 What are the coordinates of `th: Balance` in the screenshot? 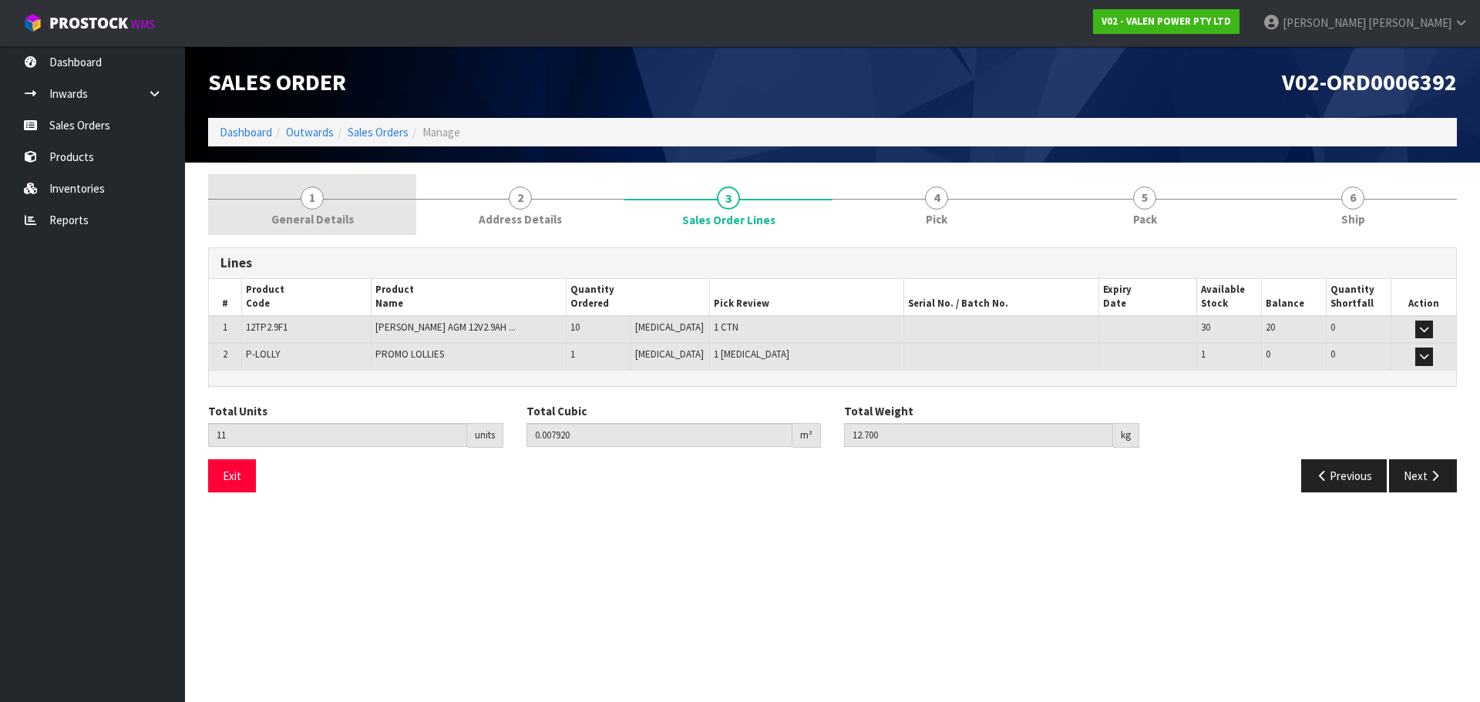 It's located at (1293, 297).